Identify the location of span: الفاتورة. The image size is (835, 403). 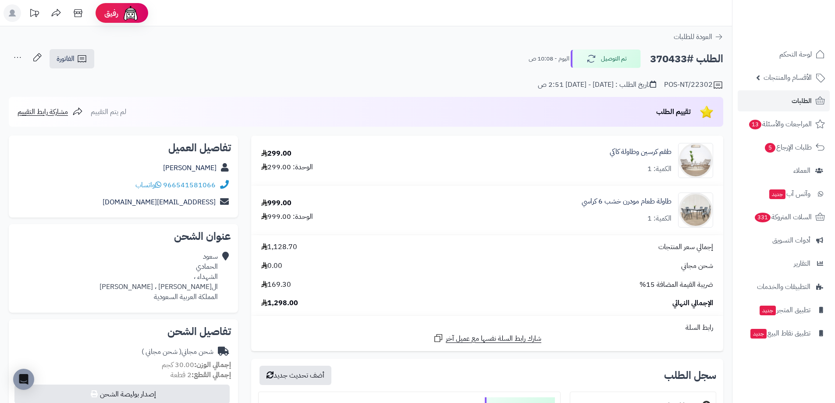
(65, 59).